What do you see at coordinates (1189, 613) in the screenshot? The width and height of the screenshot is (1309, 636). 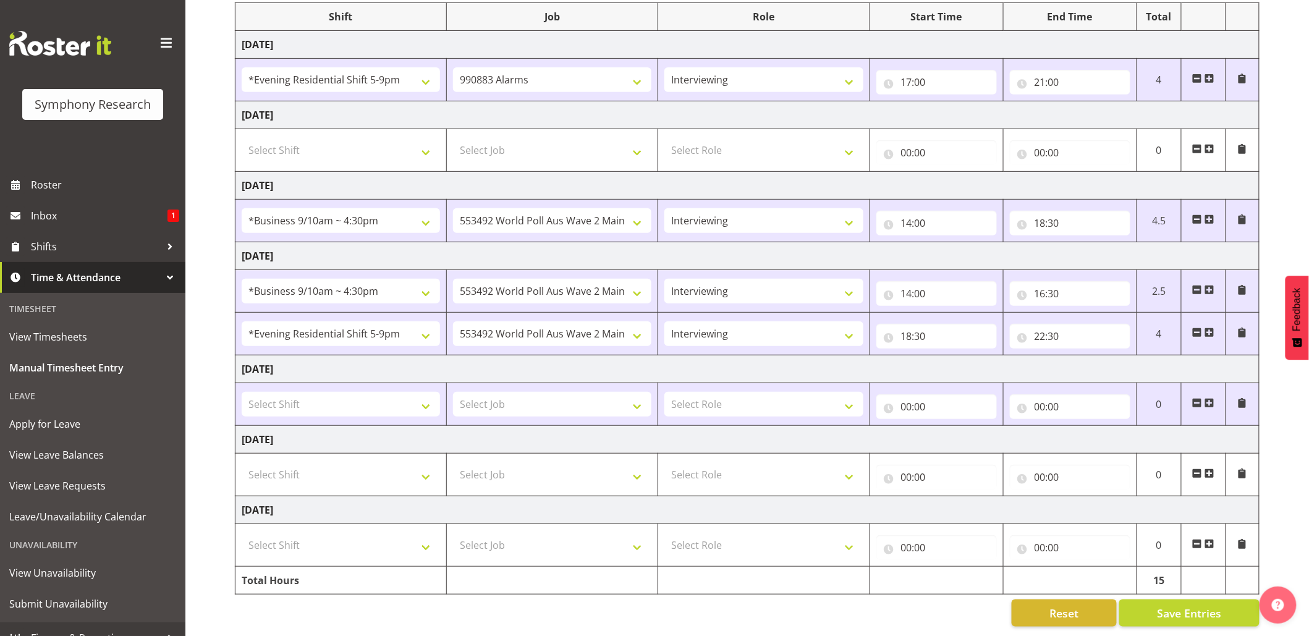 I see `span: Save Entries` at bounding box center [1189, 613].